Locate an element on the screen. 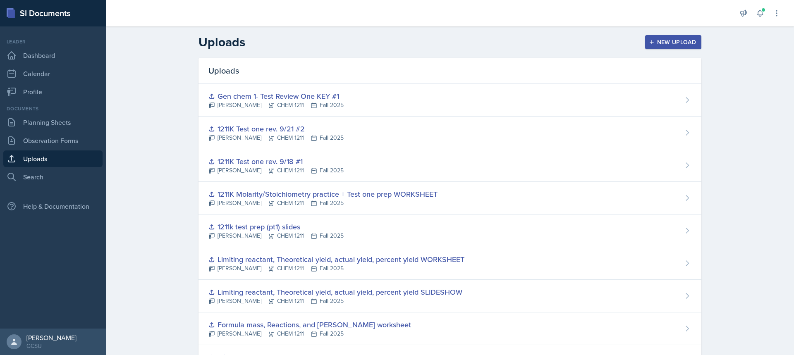 The width and height of the screenshot is (794, 355). button: New Upload is located at coordinates (673, 42).